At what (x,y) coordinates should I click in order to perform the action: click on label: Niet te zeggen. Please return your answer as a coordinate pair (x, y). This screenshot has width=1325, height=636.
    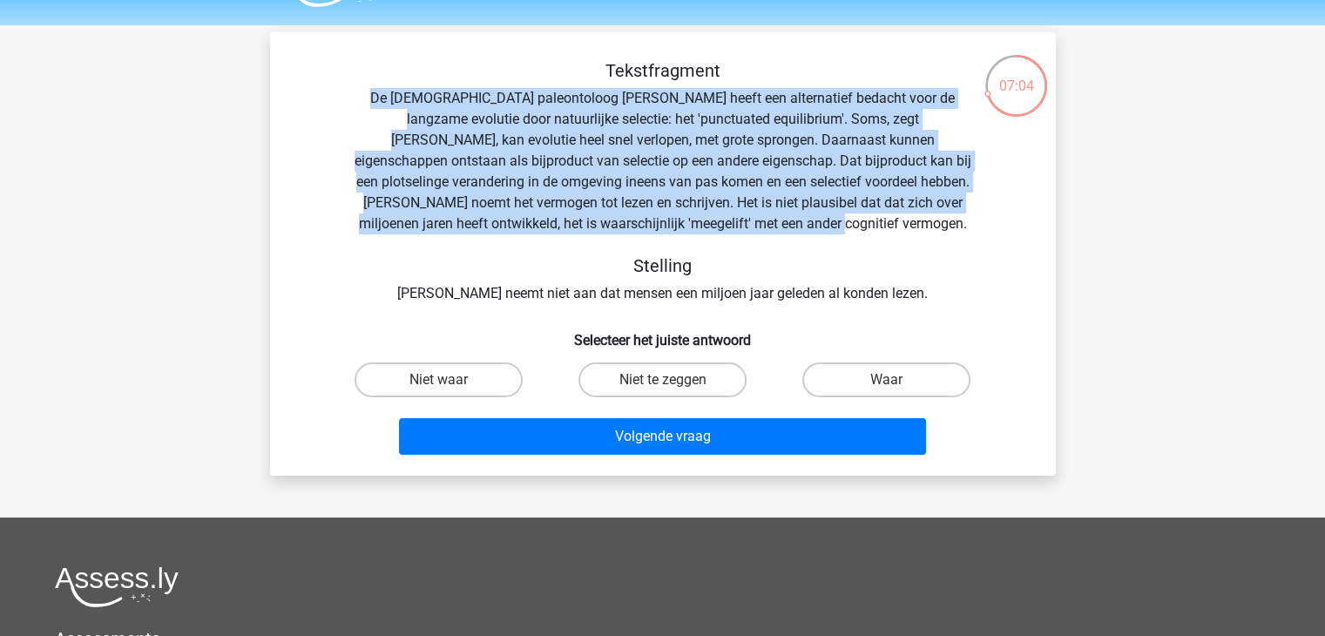
    Looking at the image, I should click on (662, 380).